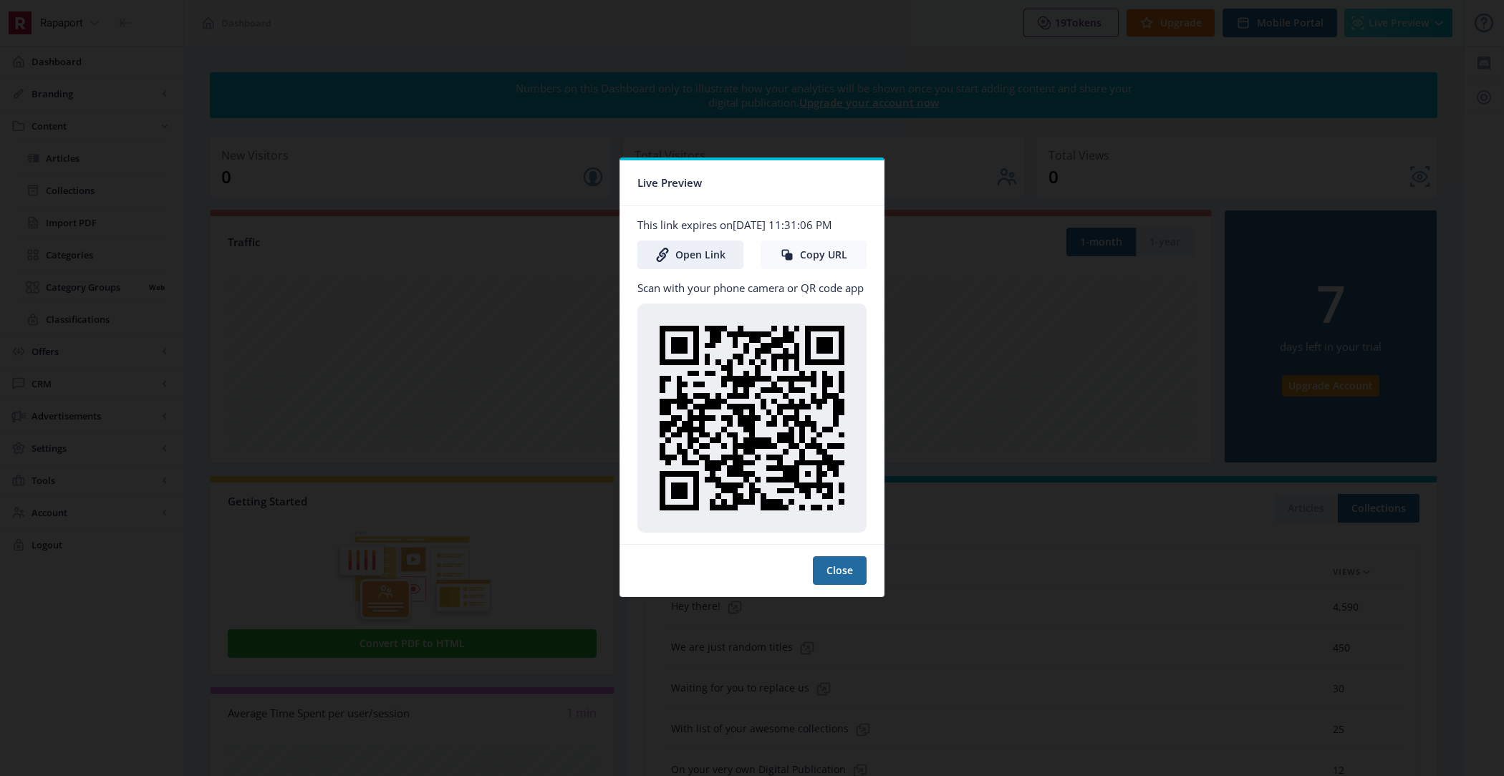 Image resolution: width=1504 pixels, height=776 pixels. What do you see at coordinates (752, 225) in the screenshot?
I see `p: This link expires on` at bounding box center [752, 225].